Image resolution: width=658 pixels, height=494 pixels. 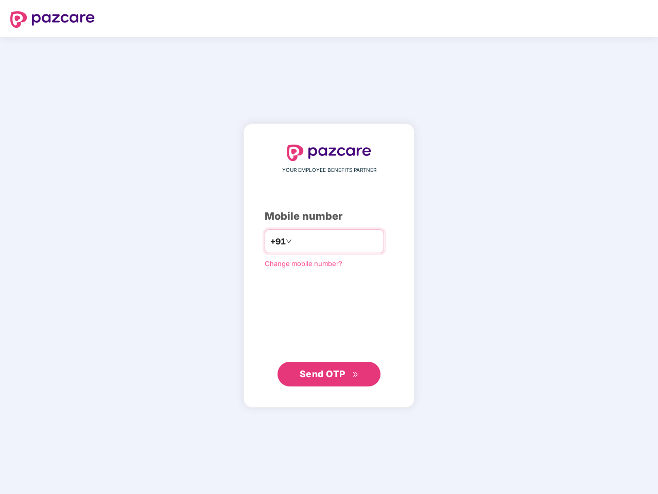 I want to click on div: Mobile number, so click(x=329, y=216).